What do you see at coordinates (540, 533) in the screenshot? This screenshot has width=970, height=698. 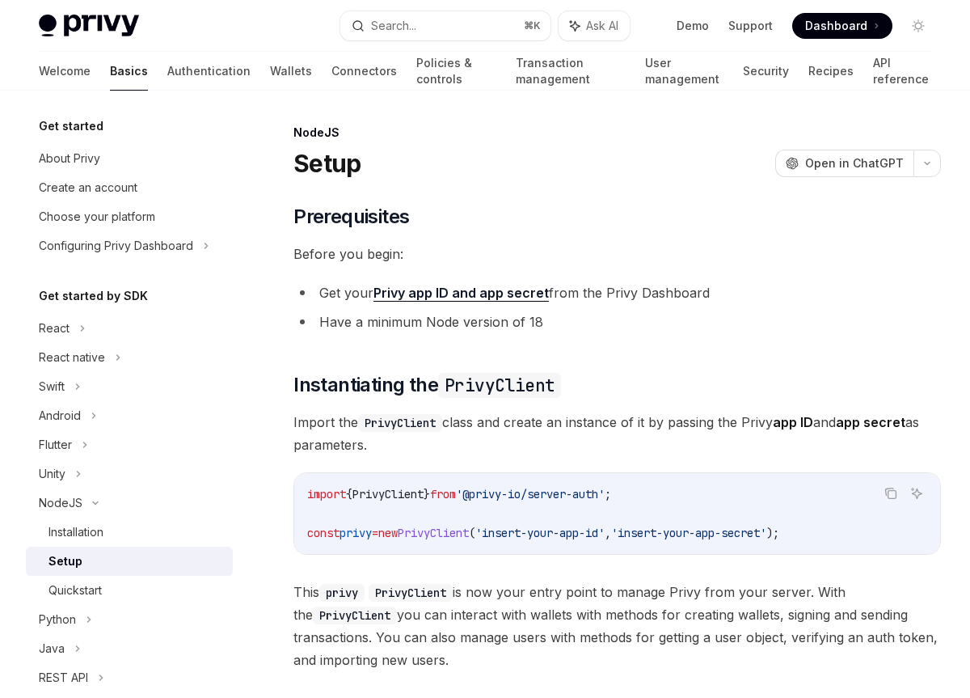 I see `span: 'insert-your-app-id'` at bounding box center [540, 533].